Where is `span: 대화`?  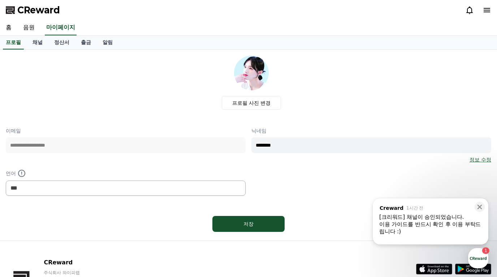 span: 대화 is located at coordinates (70, 231).